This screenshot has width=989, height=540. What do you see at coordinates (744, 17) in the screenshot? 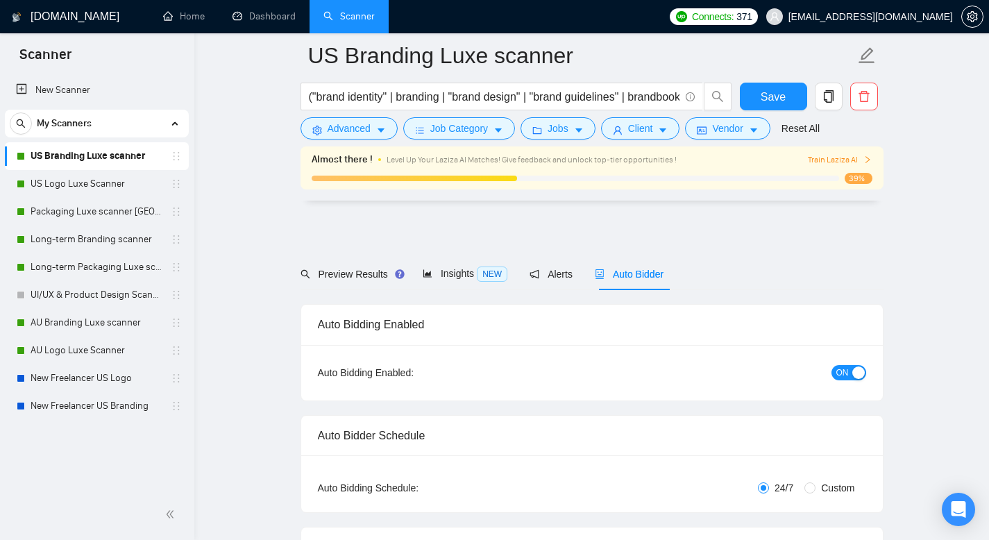
I see `span: 371` at bounding box center [744, 17].